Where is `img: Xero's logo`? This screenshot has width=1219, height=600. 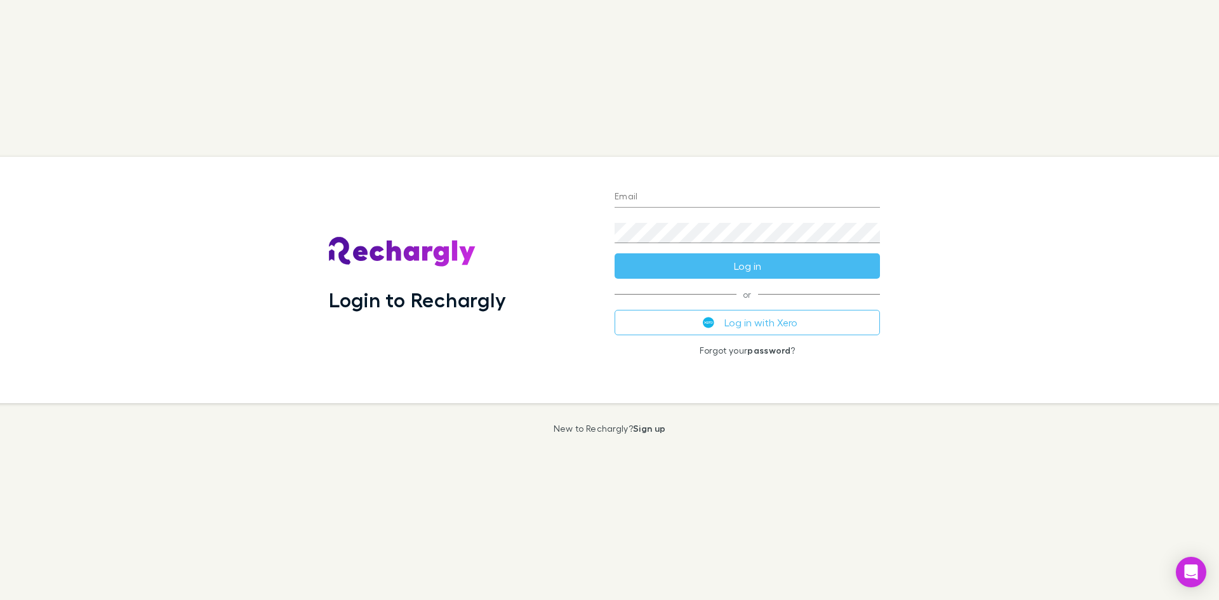
img: Xero's logo is located at coordinates (708, 322).